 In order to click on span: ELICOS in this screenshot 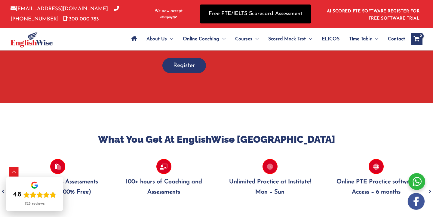, I will do `click(330, 39)`.